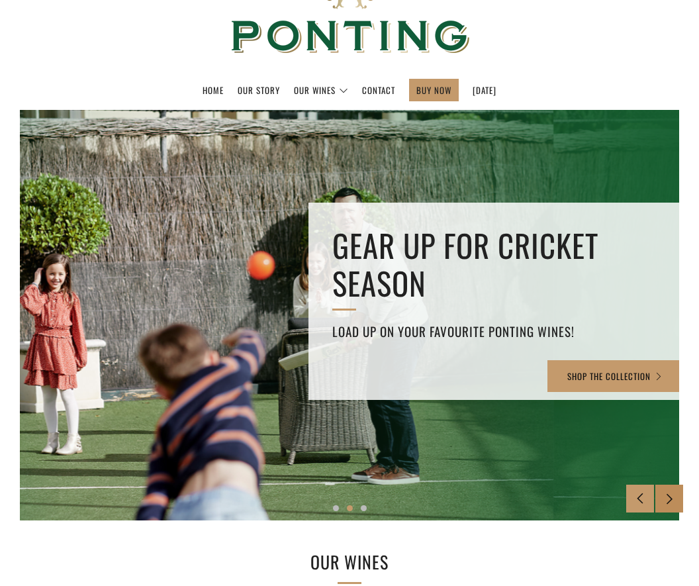 The image size is (699, 586). Describe the element at coordinates (321, 90) in the screenshot. I see `a: Our Wines` at that location.